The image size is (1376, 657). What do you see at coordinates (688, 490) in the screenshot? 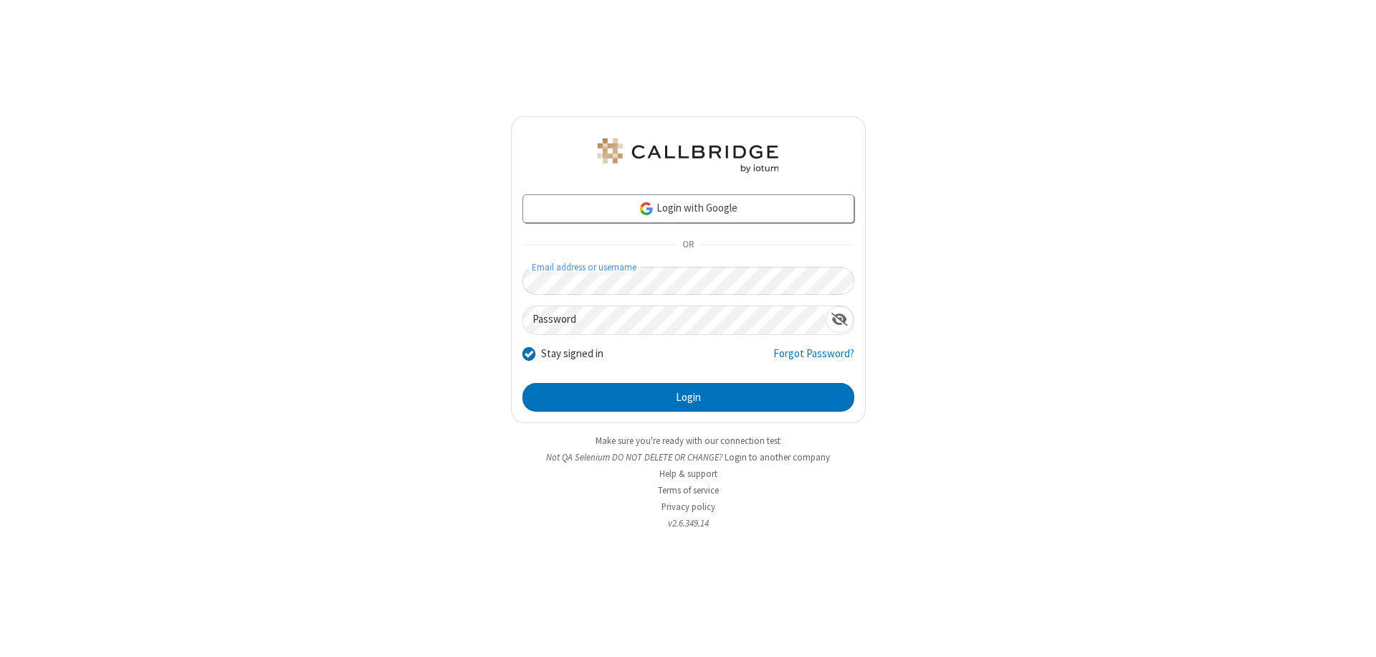
I see `a: Terms of service` at bounding box center [688, 490].